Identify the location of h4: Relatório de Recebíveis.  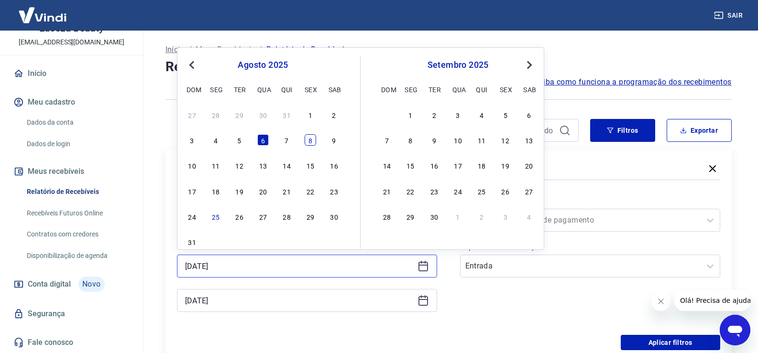
(449, 67).